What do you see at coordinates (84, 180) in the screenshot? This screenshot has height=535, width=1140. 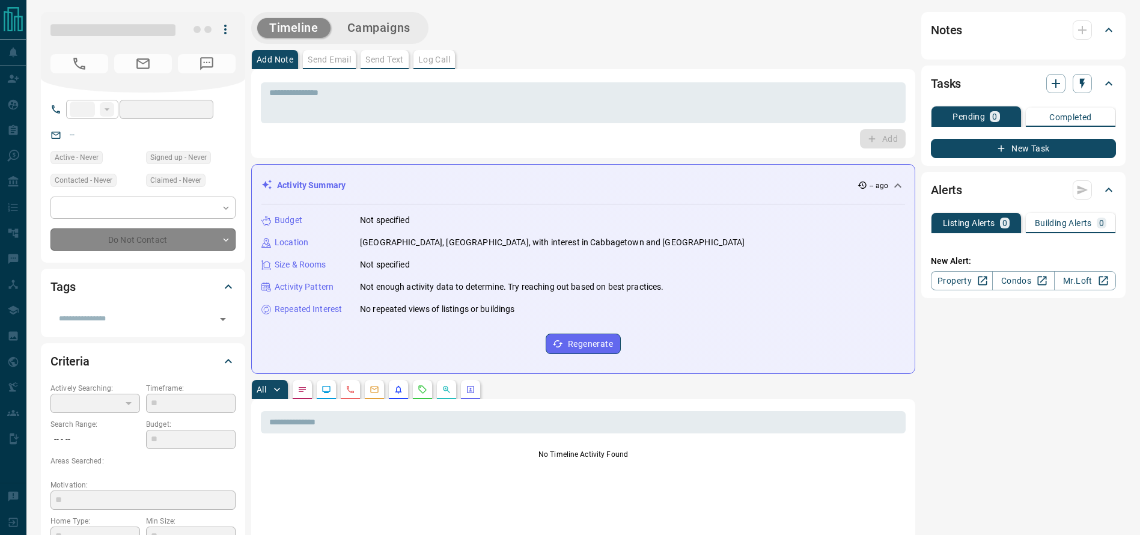 I see `span: Contacted - Never` at bounding box center [84, 180].